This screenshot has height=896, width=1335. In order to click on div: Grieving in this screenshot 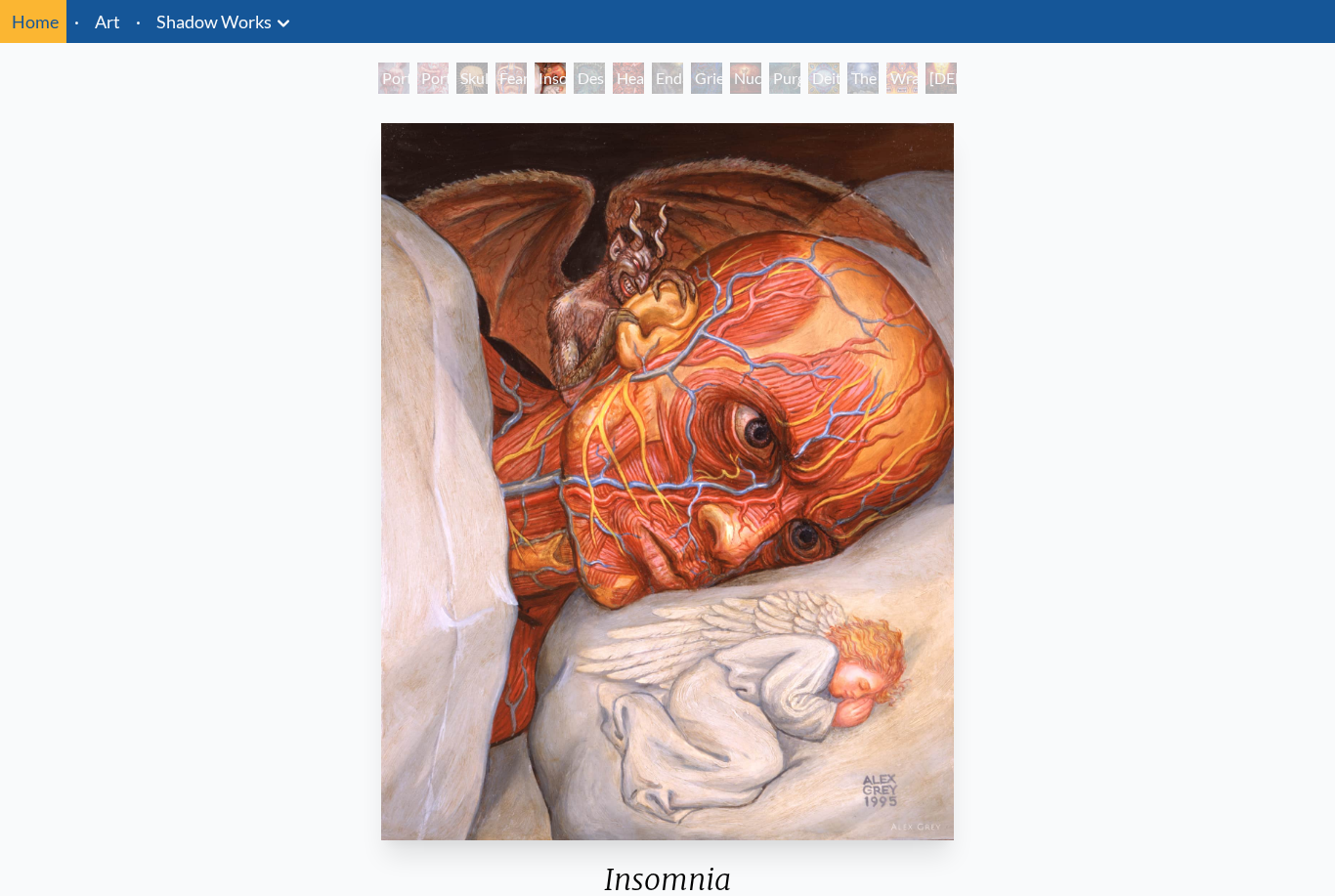, I will do `click(706, 78)`.